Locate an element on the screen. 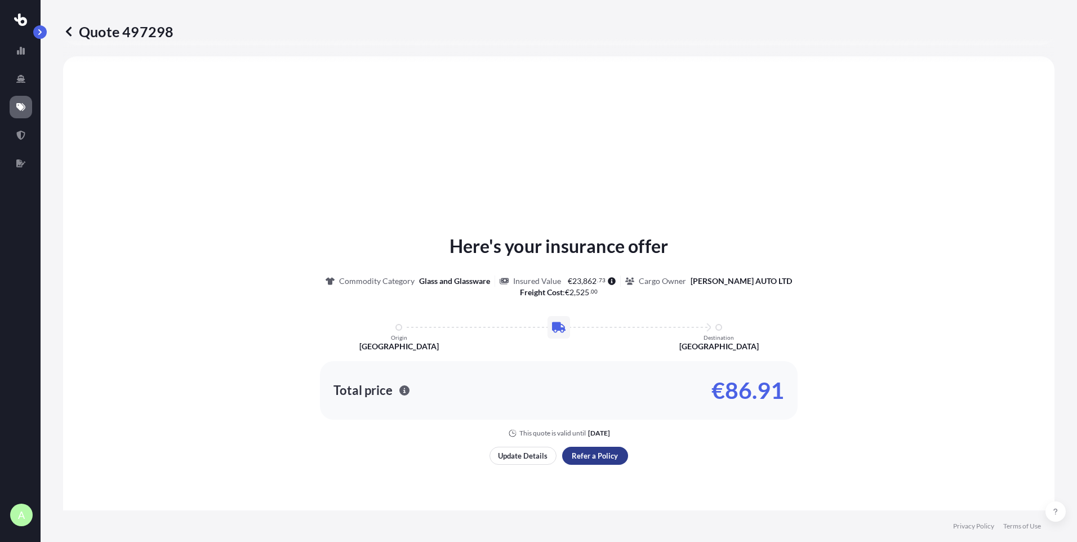  a: Privacy Policy is located at coordinates (973, 526).